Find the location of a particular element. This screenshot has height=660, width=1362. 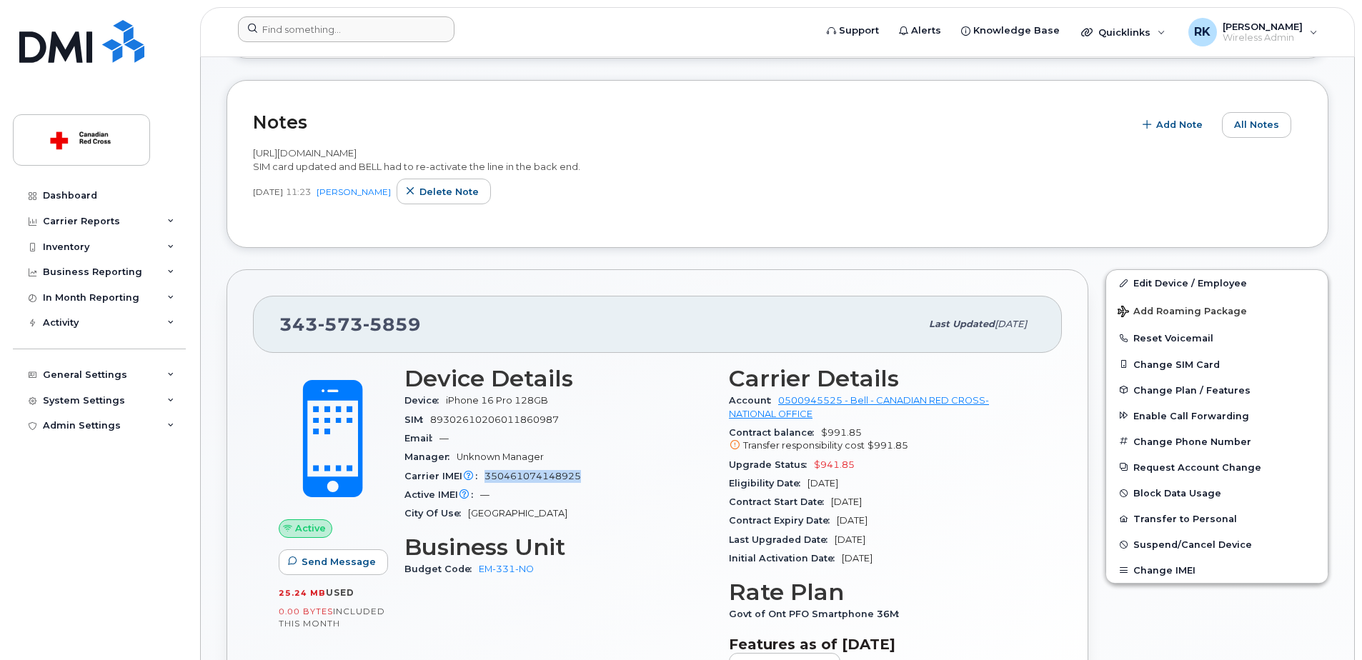

span: Manager is located at coordinates (430, 457).